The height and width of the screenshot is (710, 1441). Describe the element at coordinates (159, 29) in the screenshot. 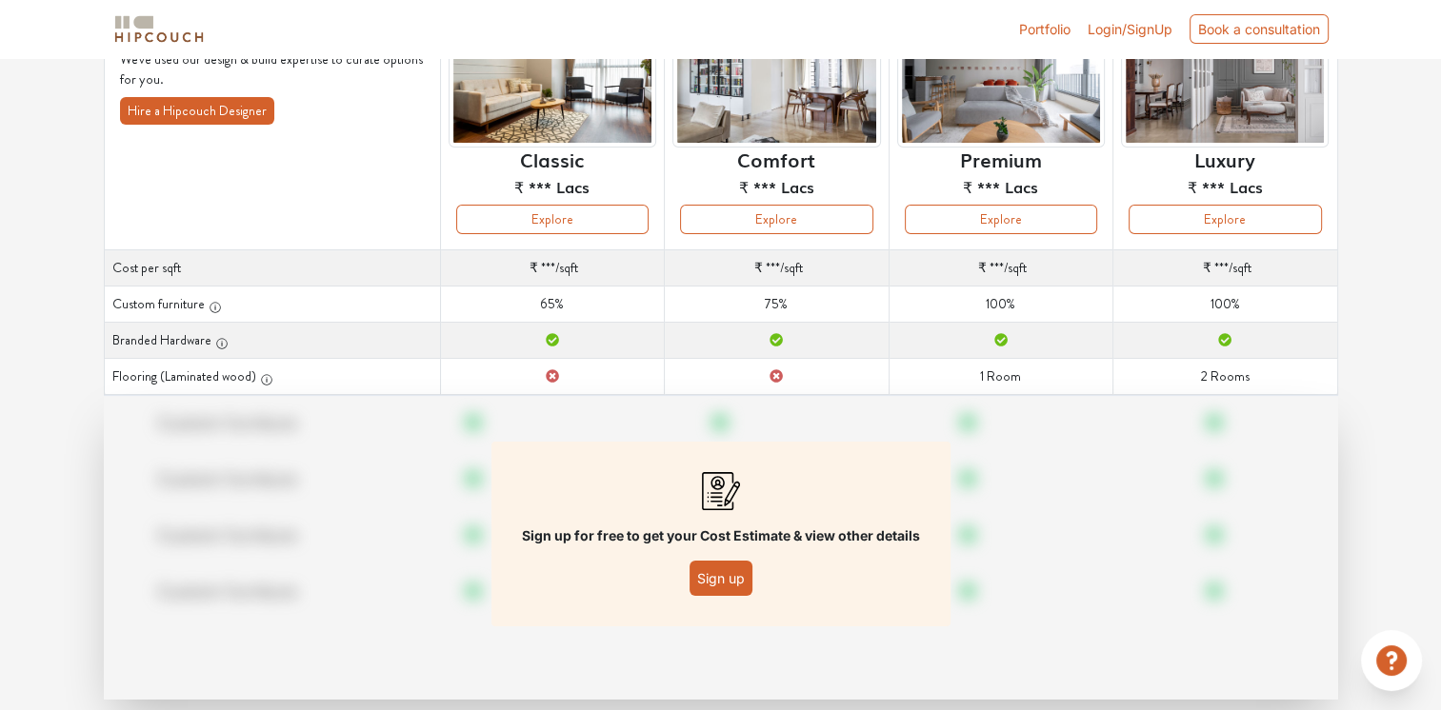

I see `span: logo-horizontal.svg` at that location.